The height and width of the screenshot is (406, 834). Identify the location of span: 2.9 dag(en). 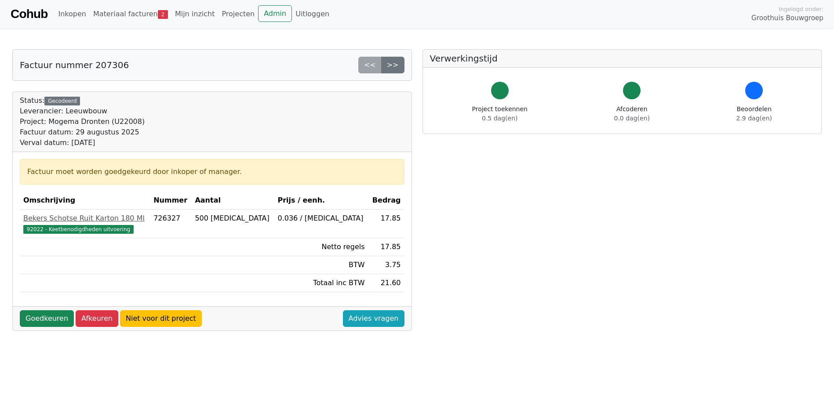
(754, 118).